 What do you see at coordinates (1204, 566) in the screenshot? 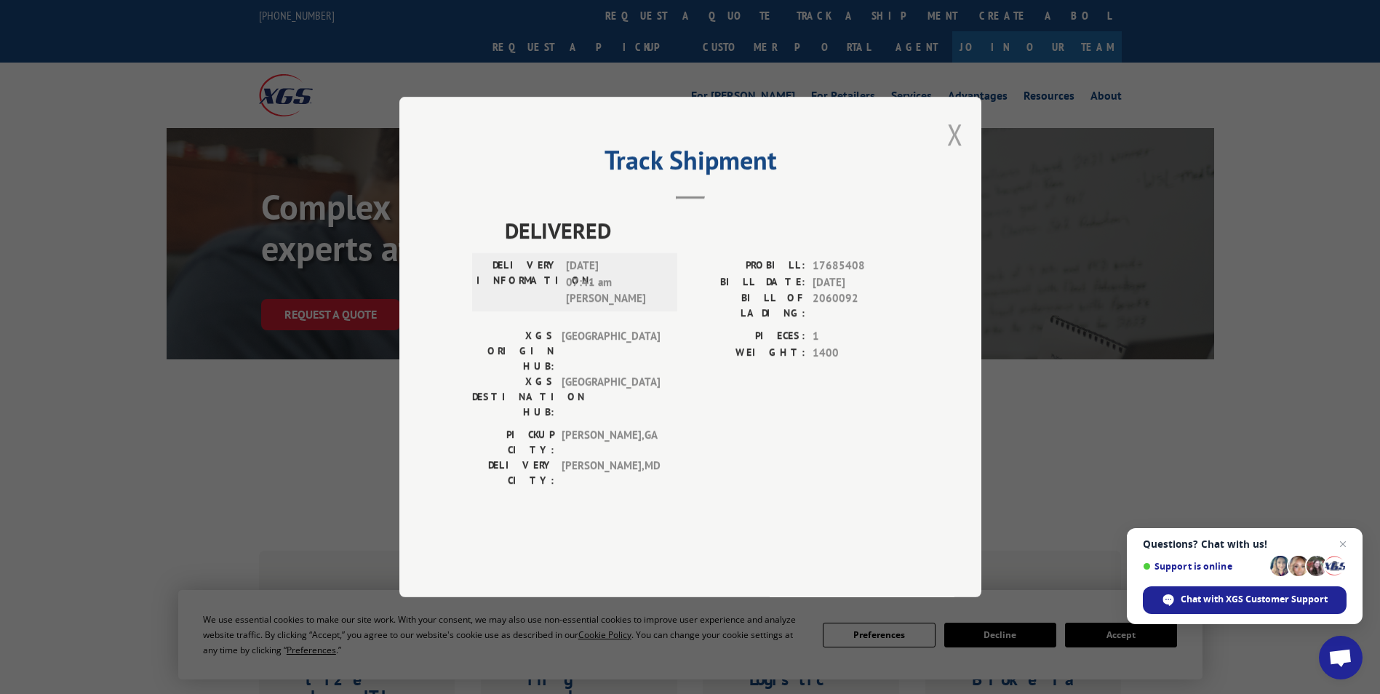
I see `span: Support is online` at bounding box center [1204, 566].